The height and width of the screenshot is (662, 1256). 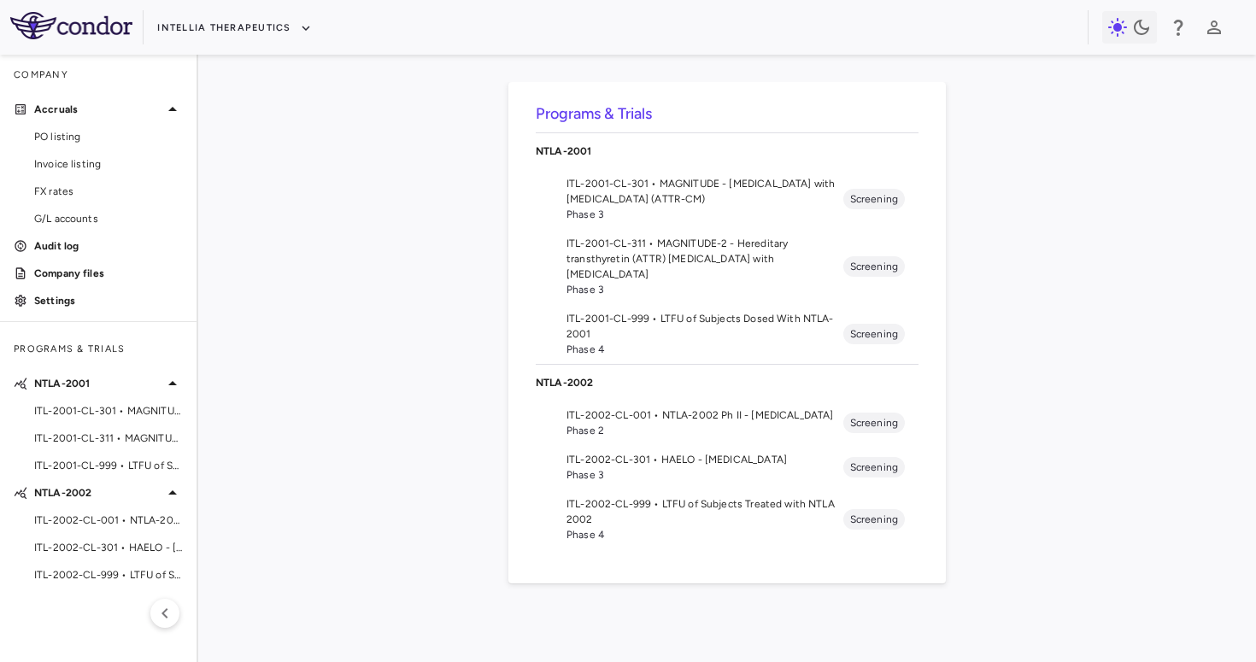 What do you see at coordinates (234, 28) in the screenshot?
I see `button: Intellia Therapeutics` at bounding box center [234, 28].